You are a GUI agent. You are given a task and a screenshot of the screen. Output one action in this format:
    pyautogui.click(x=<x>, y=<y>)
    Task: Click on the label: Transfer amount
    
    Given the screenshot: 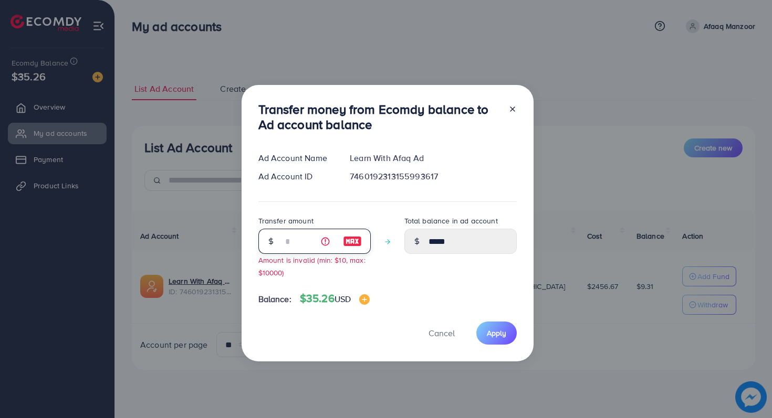 What is the action you would take?
    pyautogui.click(x=286, y=221)
    